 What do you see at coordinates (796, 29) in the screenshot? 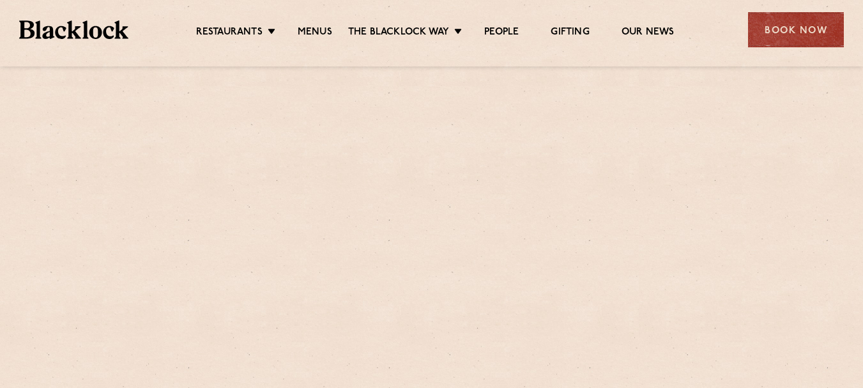
I see `div: Book Now` at bounding box center [796, 29].